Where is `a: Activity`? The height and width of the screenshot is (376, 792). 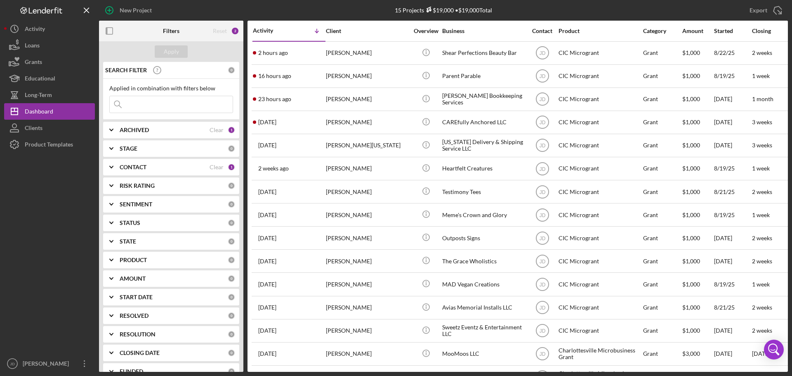
a: Activity is located at coordinates (50, 29).